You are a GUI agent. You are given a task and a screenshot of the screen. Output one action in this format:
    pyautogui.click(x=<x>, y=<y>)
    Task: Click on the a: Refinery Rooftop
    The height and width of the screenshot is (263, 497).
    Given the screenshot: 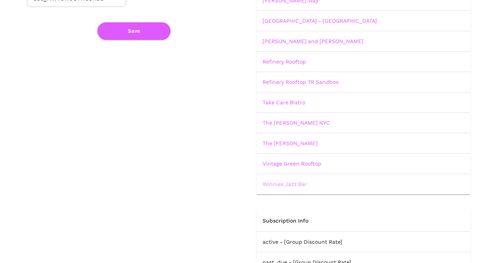 What is the action you would take?
    pyautogui.click(x=284, y=62)
    